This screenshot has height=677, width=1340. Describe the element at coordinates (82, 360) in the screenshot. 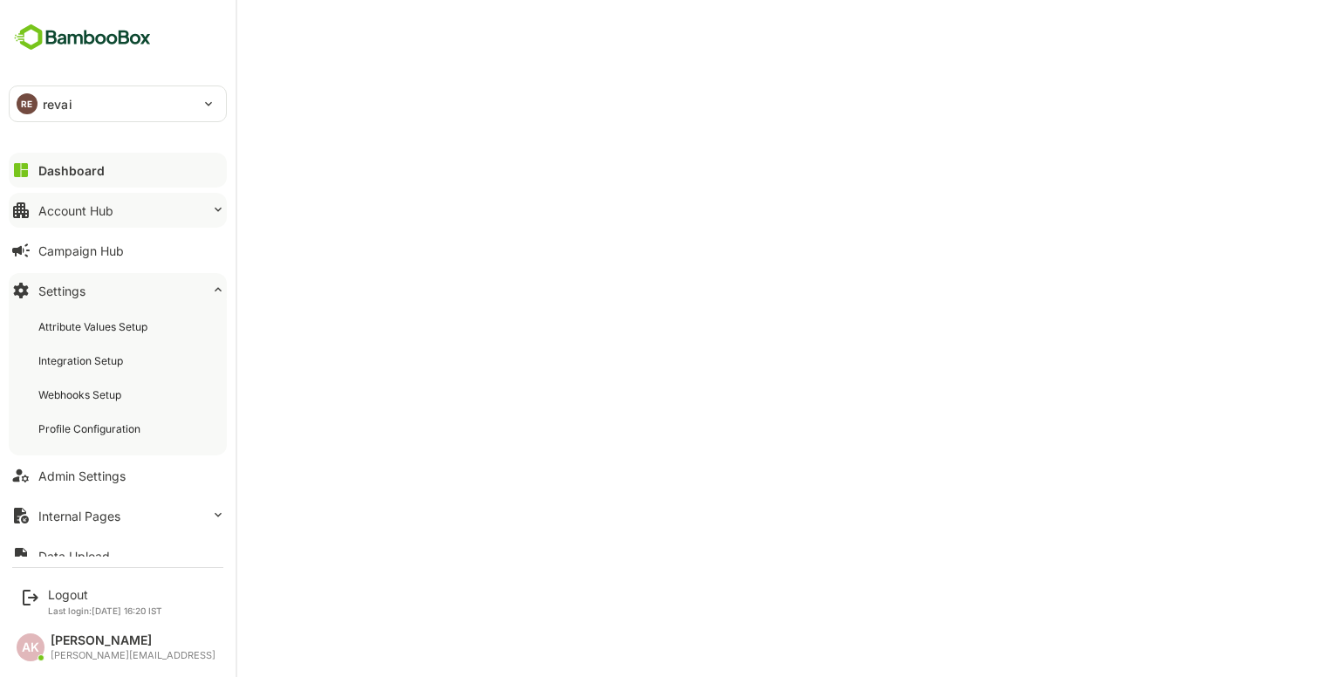

I see `div: Integration Setup` at that location.